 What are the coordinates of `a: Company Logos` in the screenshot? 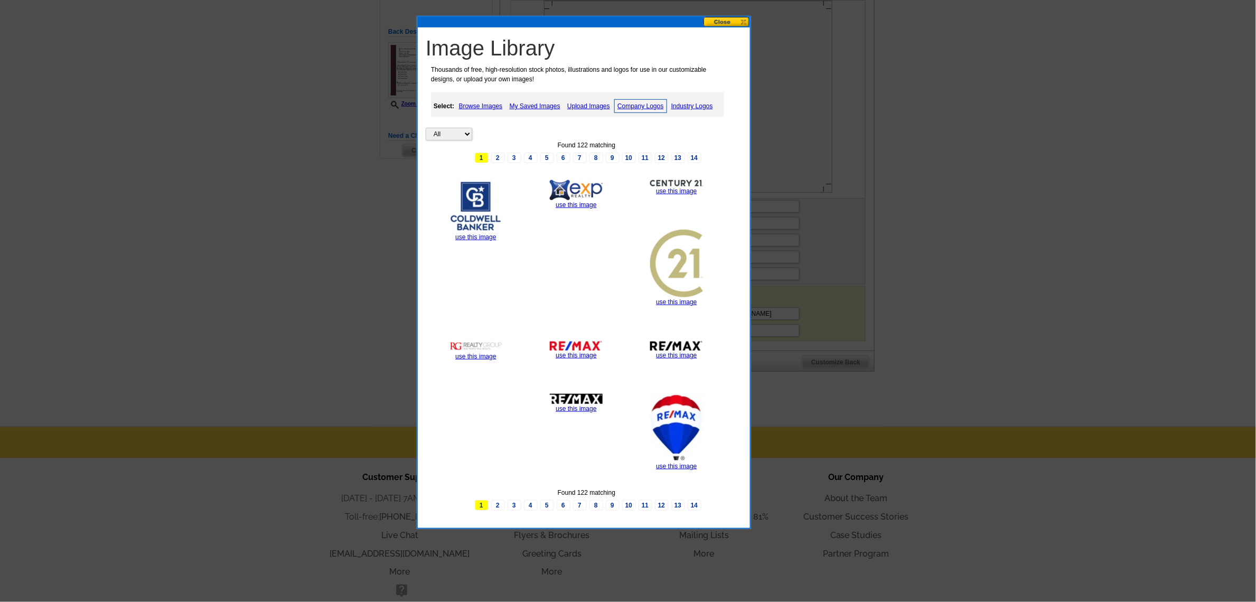 It's located at (640, 106).